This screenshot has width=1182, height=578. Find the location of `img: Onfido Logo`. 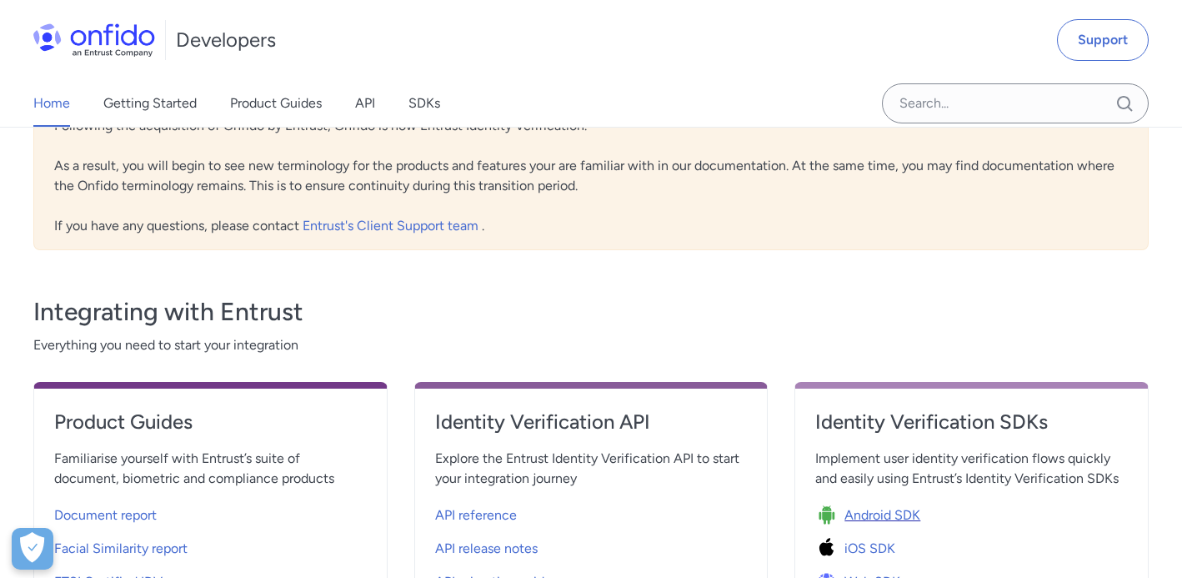

img: Onfido Logo is located at coordinates (94, 40).